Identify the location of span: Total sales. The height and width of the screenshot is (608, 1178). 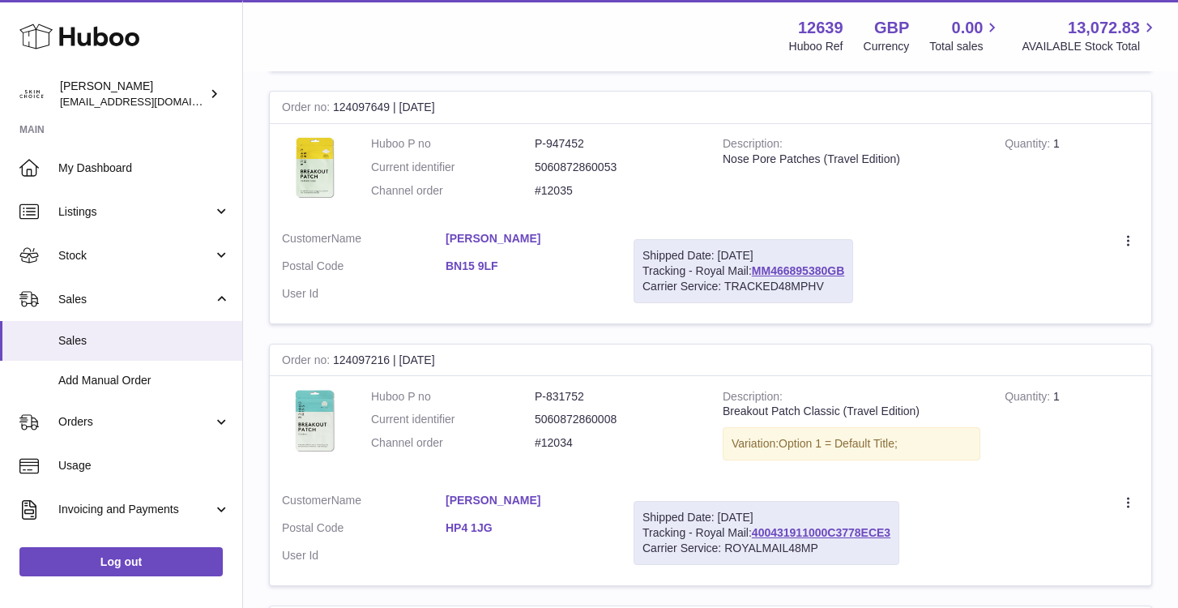
(965, 46).